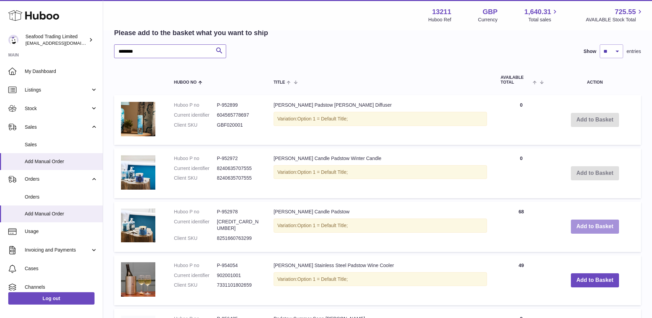  I want to click on span: AVAILABLE Total, so click(516, 80).